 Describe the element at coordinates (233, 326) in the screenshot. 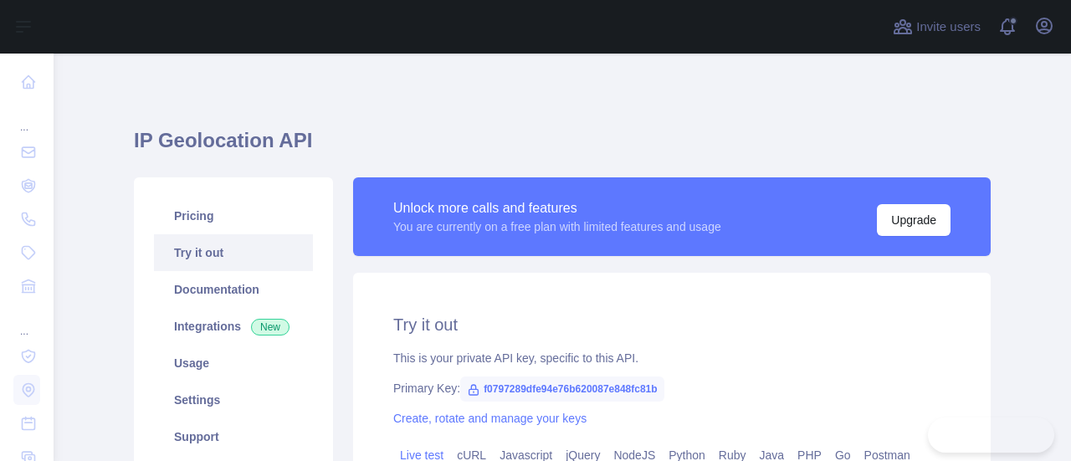

I see `a: Integrations New` at that location.